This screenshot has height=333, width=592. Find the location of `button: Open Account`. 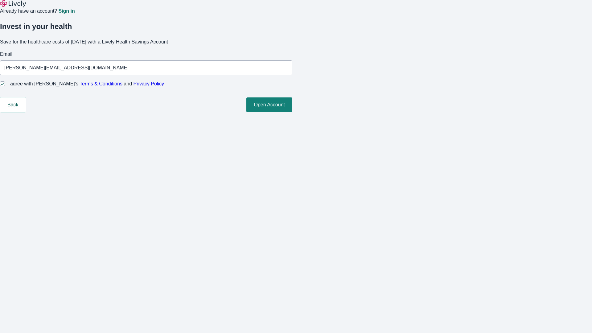

button: Open Account is located at coordinates (269, 105).